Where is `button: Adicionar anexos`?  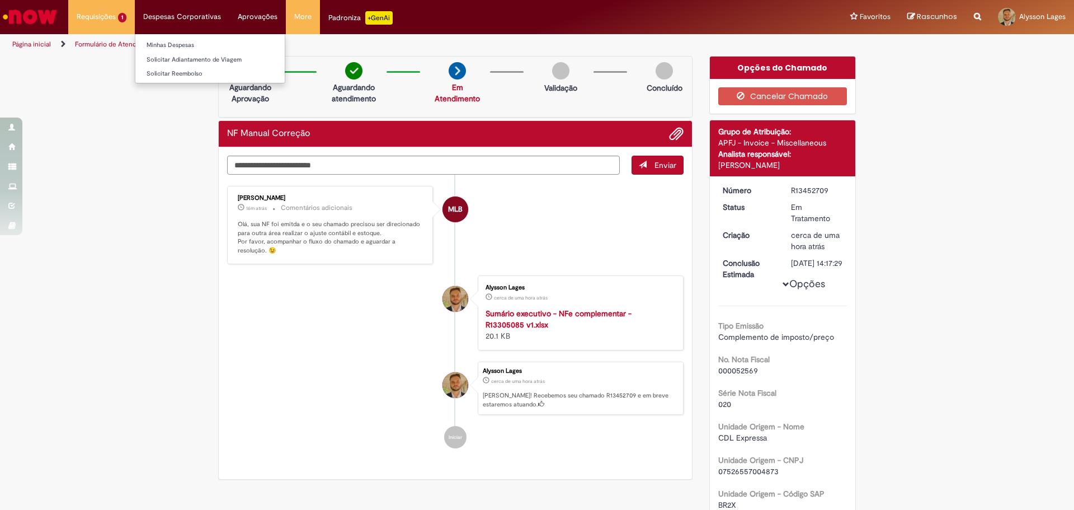
button: Adicionar anexos is located at coordinates (676, 134).